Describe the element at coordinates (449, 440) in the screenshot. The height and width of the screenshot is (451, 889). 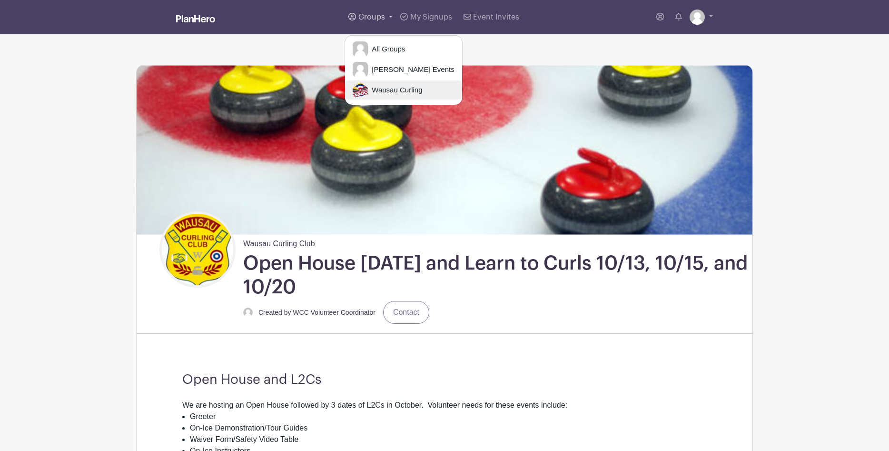
I see `li: Waiver Form/Safety Video Table` at that location.